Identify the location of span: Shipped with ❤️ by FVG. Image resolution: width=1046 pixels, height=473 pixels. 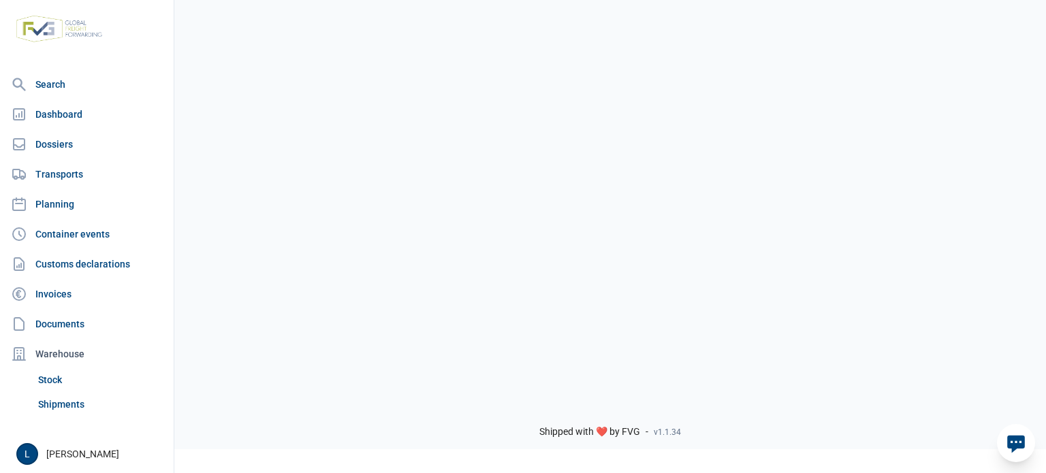
(590, 433).